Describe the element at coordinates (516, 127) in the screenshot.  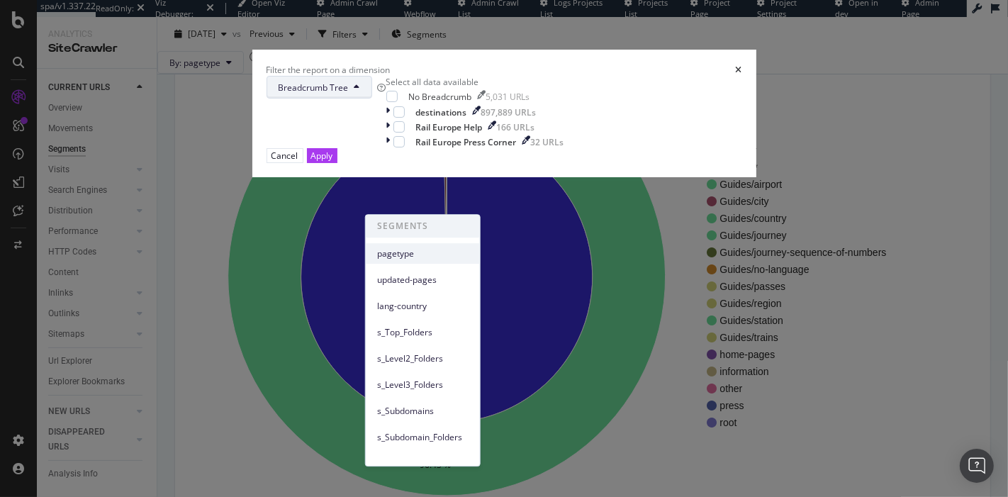
I see `div: 166 URLs` at that location.